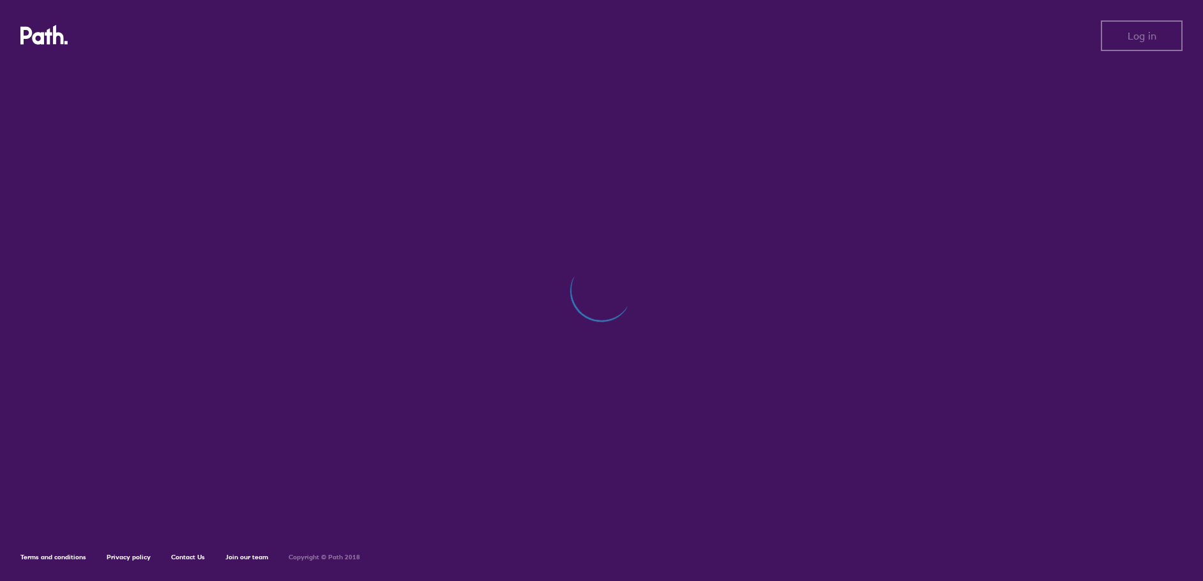 This screenshot has height=581, width=1203. What do you see at coordinates (324, 558) in the screenshot?
I see `h6: Copyright © Path 2018` at bounding box center [324, 558].